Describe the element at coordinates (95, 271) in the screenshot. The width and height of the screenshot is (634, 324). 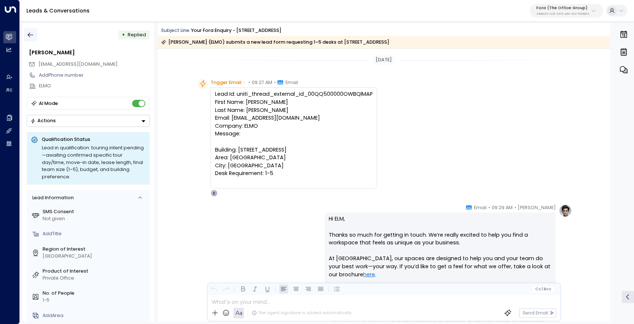
I see `label: Product of Interest` at that location.